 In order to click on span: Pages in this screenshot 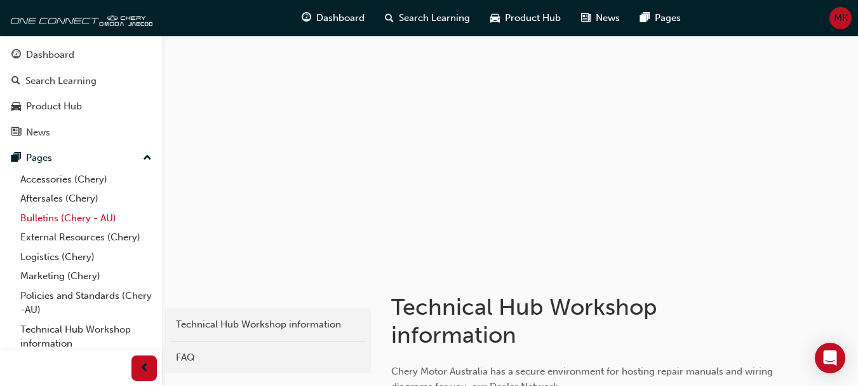, I will do `click(668, 18)`.